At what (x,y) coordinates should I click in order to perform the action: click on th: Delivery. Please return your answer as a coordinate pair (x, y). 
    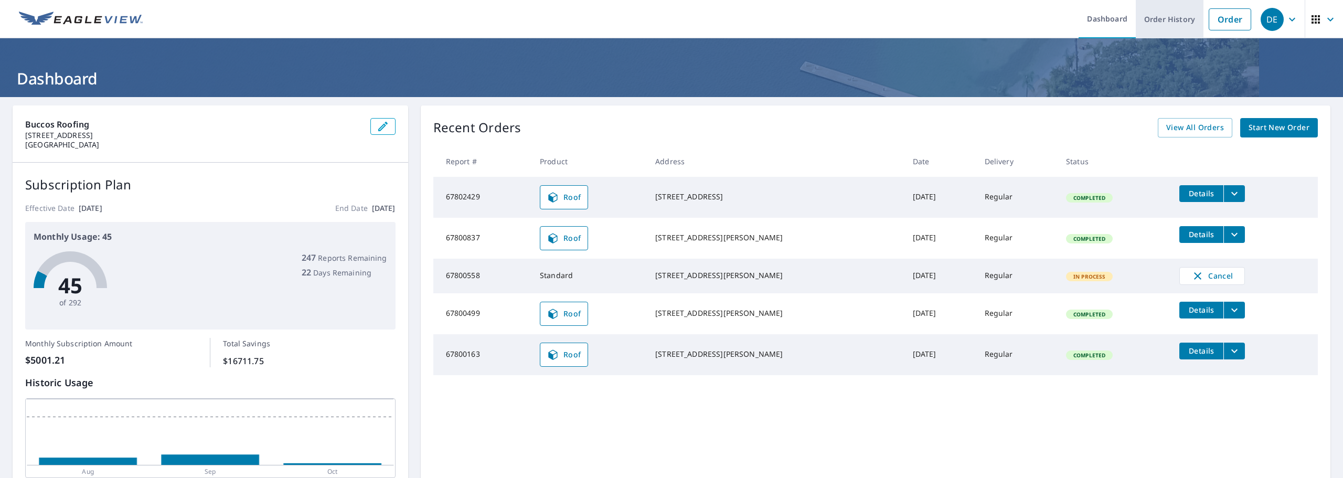
    Looking at the image, I should click on (1017, 161).